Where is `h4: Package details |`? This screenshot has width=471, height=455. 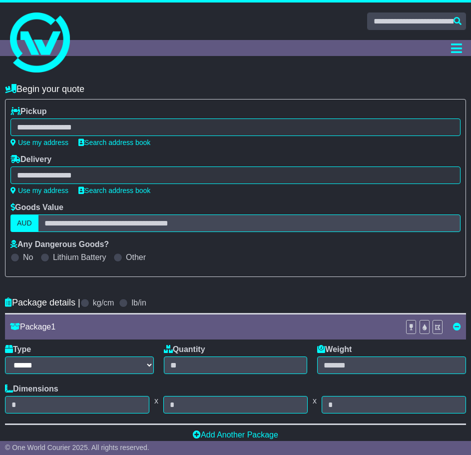 h4: Package details | is located at coordinates (42, 302).